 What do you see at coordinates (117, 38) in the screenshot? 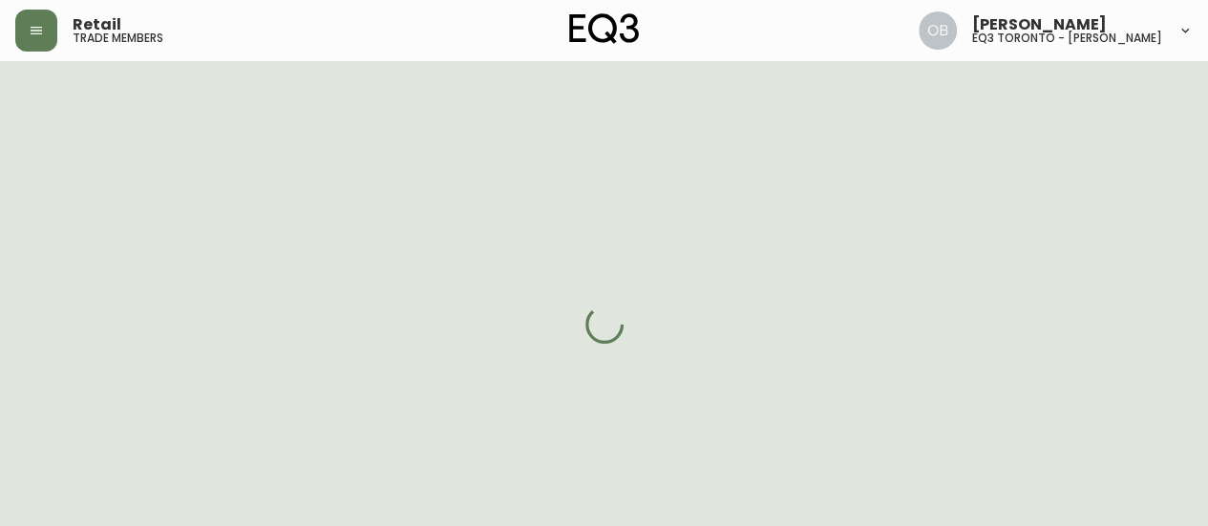
I see `h5: trade members` at bounding box center [117, 38].